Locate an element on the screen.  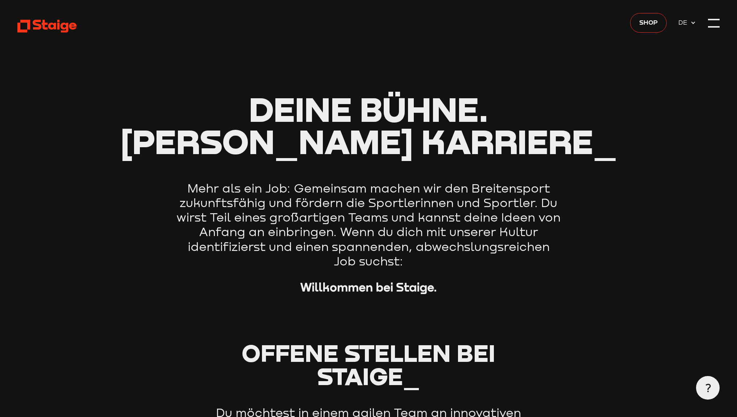
a: Shop is located at coordinates (648, 23).